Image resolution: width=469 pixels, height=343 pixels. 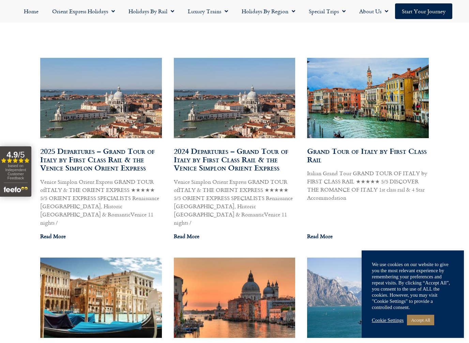 I want to click on img: Orient Express Special Venice compressed, so click(x=234, y=298).